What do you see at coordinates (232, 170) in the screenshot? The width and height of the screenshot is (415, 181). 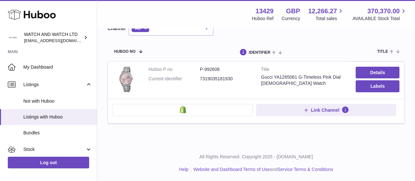 I see `a: Website and Dashboard Terms of Use` at bounding box center [232, 170].